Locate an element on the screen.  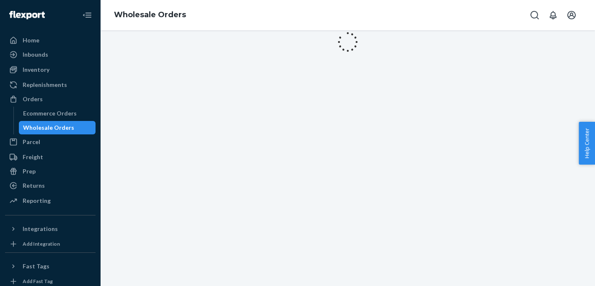
button: Open account menu is located at coordinates (572, 15).